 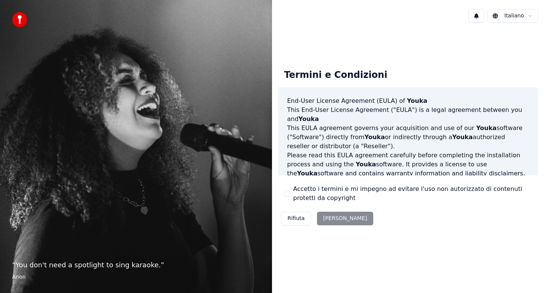 What do you see at coordinates (408, 137) in the screenshot?
I see `p: This EULA agreement governs your acquisition and use of our software ("Software") directly from o...` at bounding box center [408, 137].